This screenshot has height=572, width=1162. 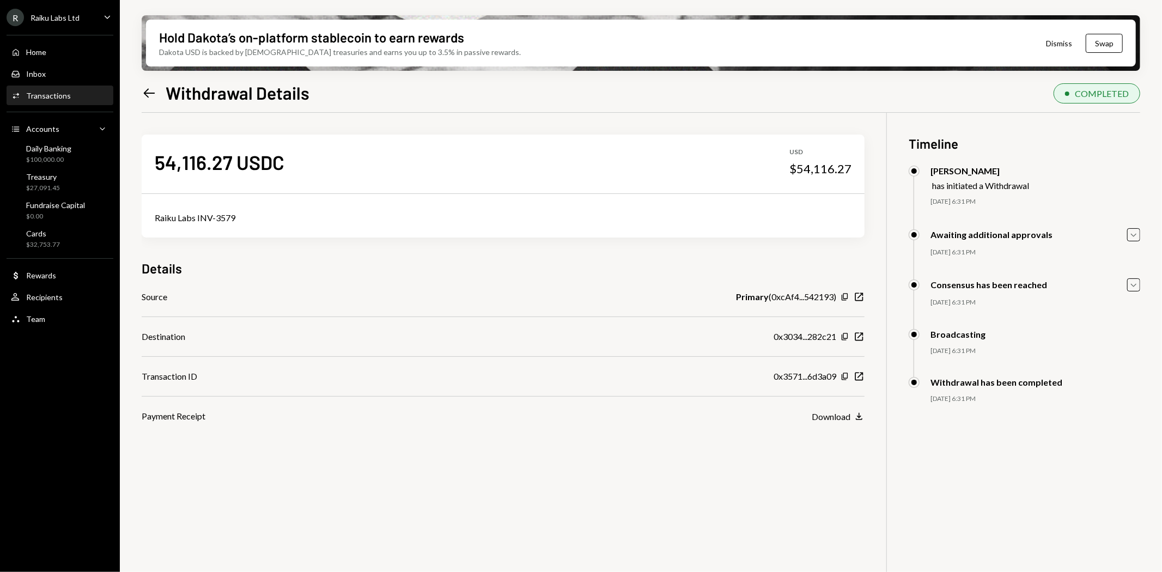 What do you see at coordinates (838, 417) in the screenshot?
I see `button: Download` at bounding box center [838, 417].